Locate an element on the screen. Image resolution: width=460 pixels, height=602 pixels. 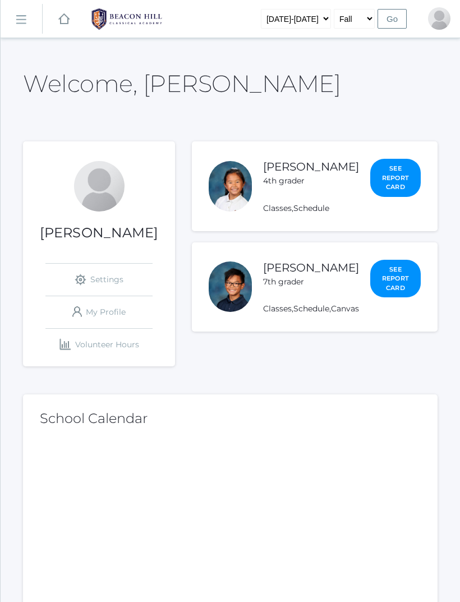
a: Volunteer Hours is located at coordinates (99, 345).